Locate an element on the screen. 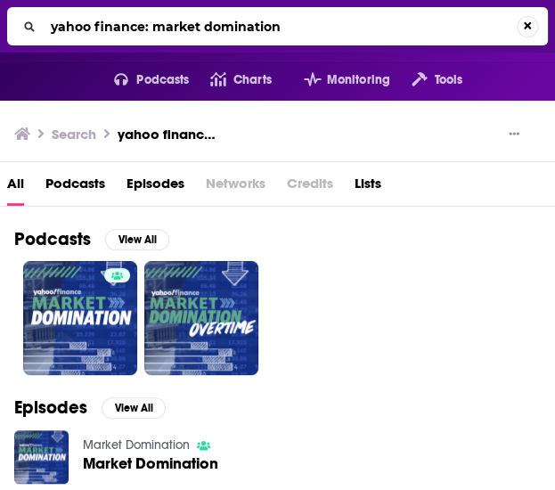  h3: yahoo finance: market domination is located at coordinates (170, 134).